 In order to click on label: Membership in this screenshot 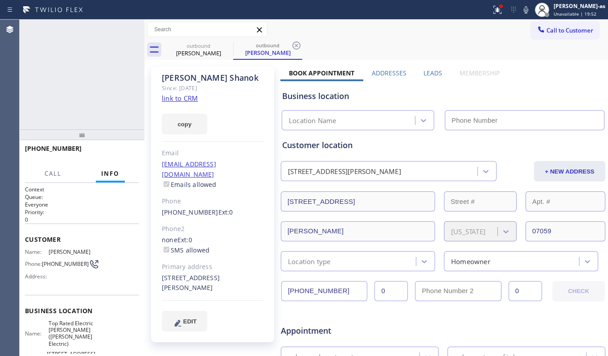, I will do `click(480, 73)`.